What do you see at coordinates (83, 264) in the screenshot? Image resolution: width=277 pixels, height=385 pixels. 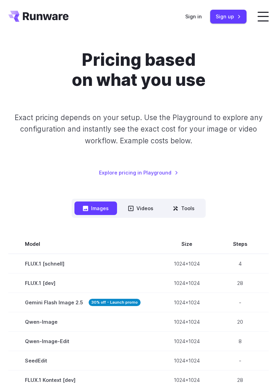 I see `td: FLUX.1 [schnell]` at bounding box center [83, 264].